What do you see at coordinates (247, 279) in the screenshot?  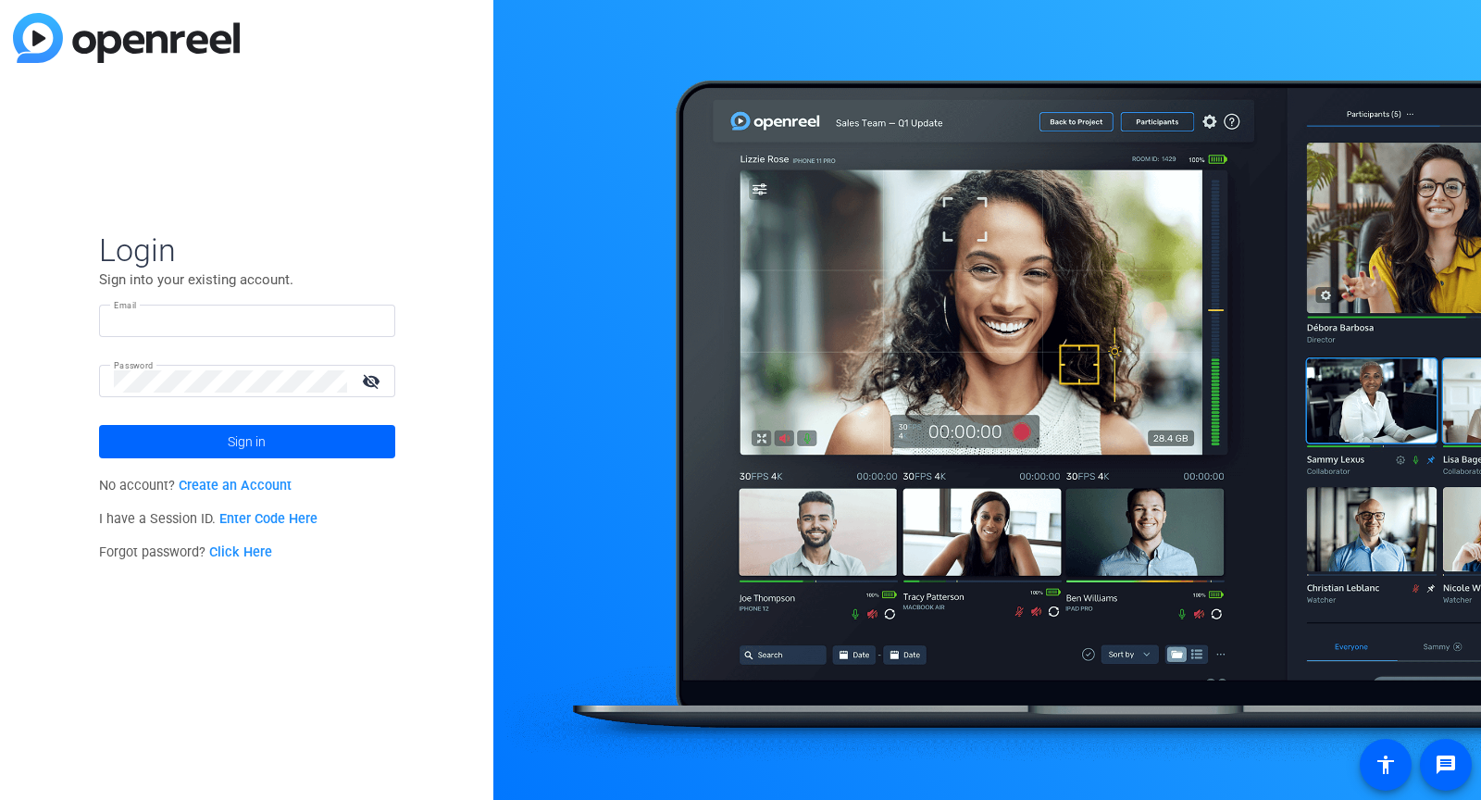 I see `p: Sign into your existing account.` at bounding box center [247, 279].